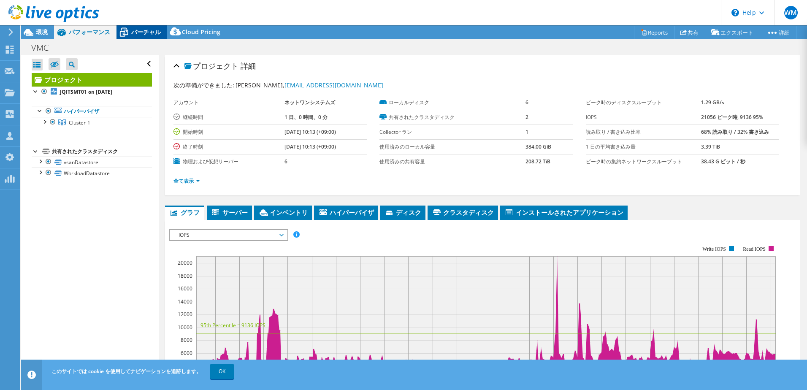  What do you see at coordinates (564, 212) in the screenshot?
I see `span: インストールされたアプリケーション` at bounding box center [564, 212].